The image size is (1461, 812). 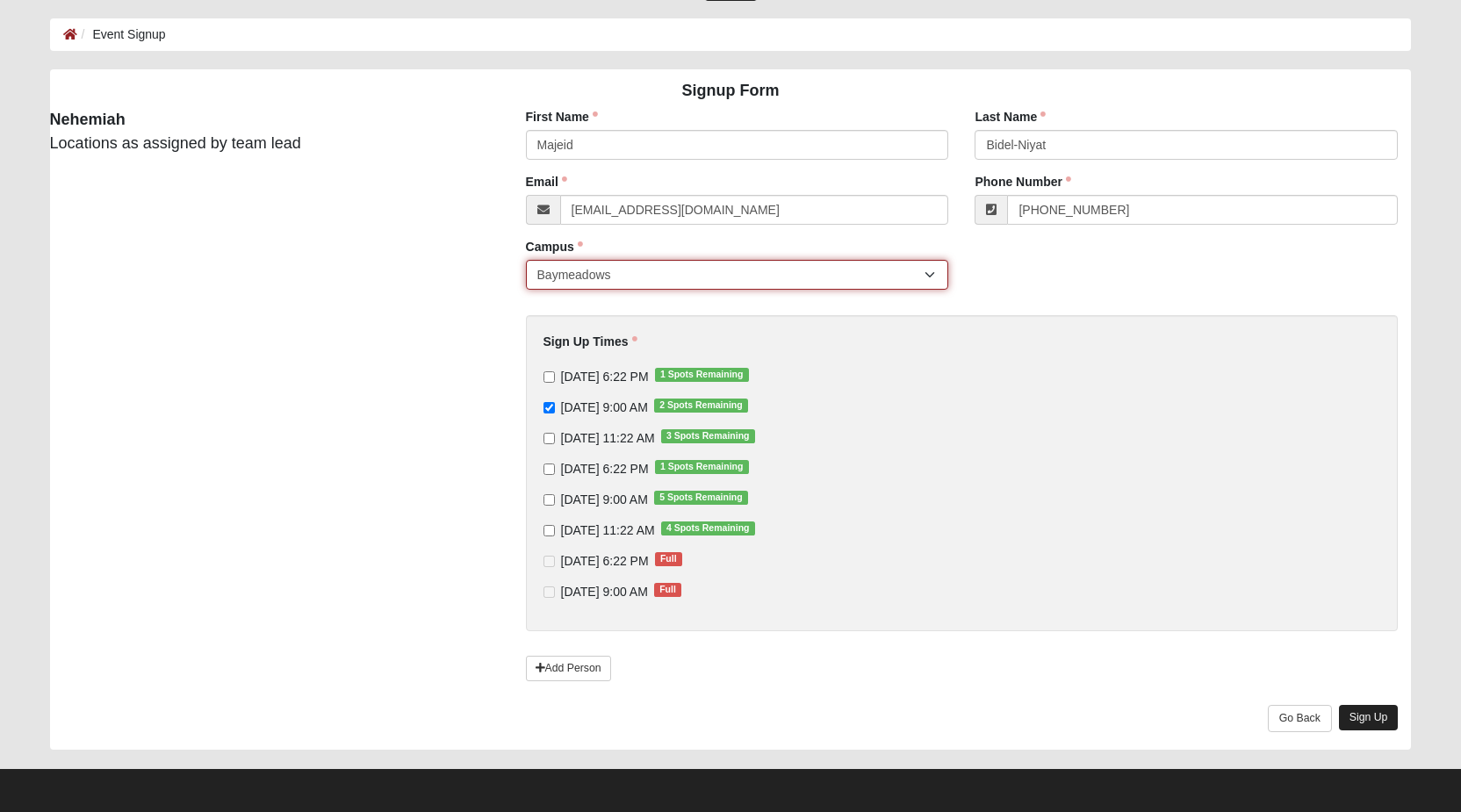 What do you see at coordinates (701, 497) in the screenshot?
I see `span: 5 Spots Remaining` at bounding box center [701, 497].